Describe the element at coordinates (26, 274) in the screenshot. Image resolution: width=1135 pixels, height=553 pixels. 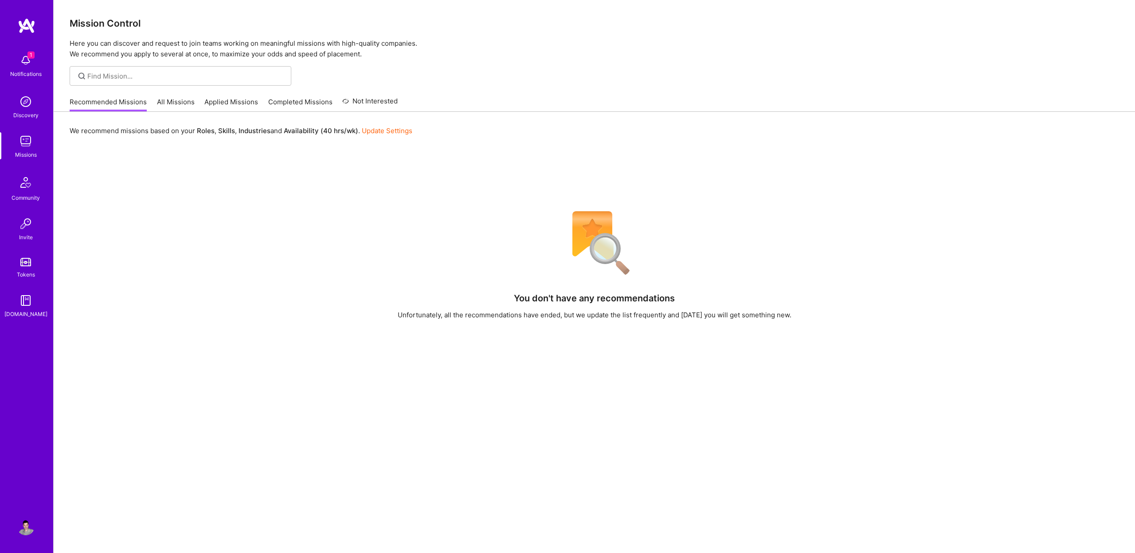
I see `div: Tokens` at that location.